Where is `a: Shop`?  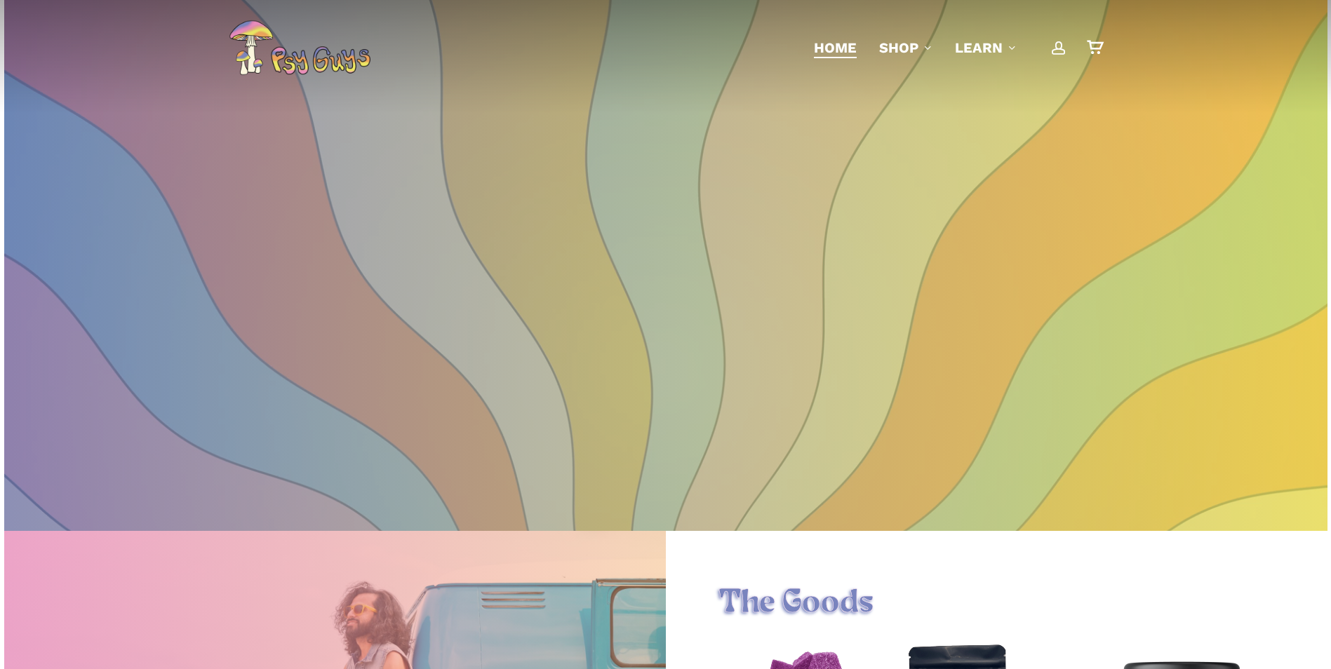 a: Shop is located at coordinates (906, 48).